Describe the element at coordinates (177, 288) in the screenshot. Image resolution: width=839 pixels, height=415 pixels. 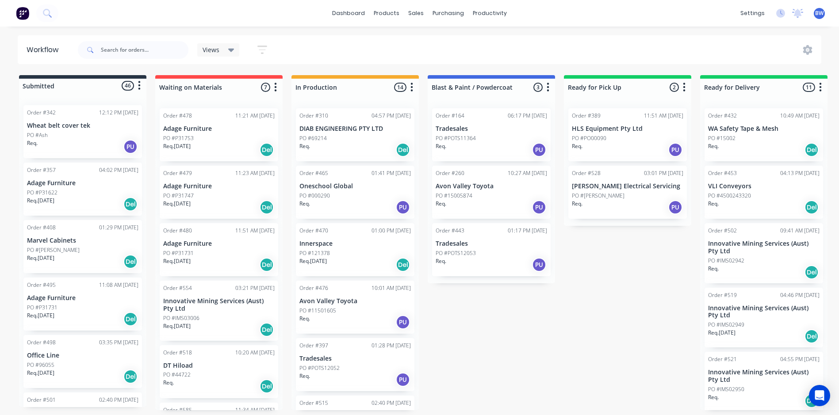
I see `div: Order #554` at that location.